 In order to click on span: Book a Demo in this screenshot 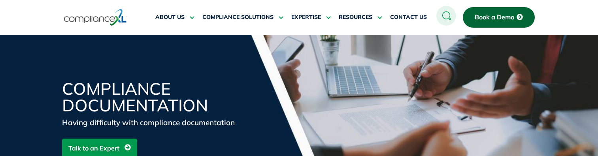, I will do `click(494, 17)`.